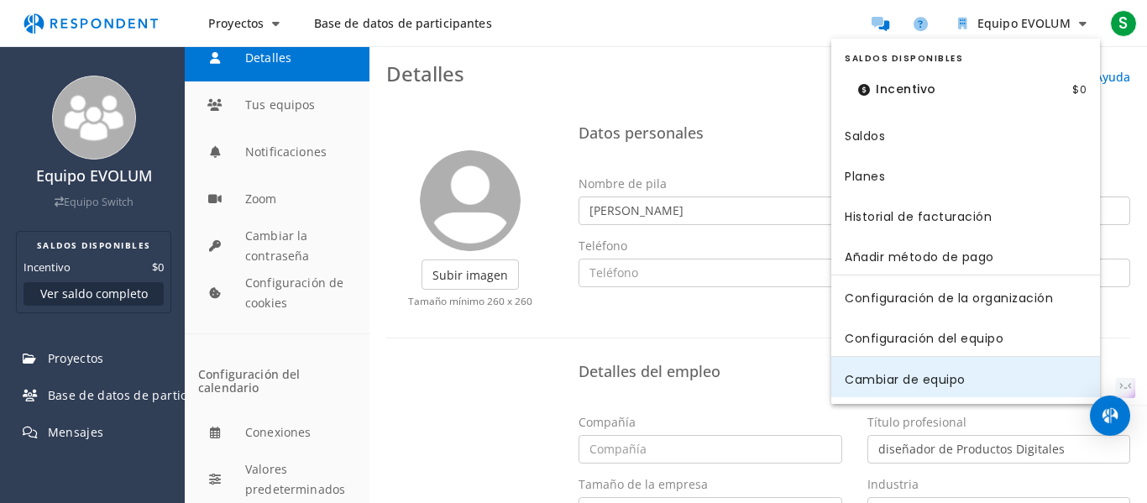 The height and width of the screenshot is (503, 1147). I want to click on a: Saldos de facturación, so click(966, 134).